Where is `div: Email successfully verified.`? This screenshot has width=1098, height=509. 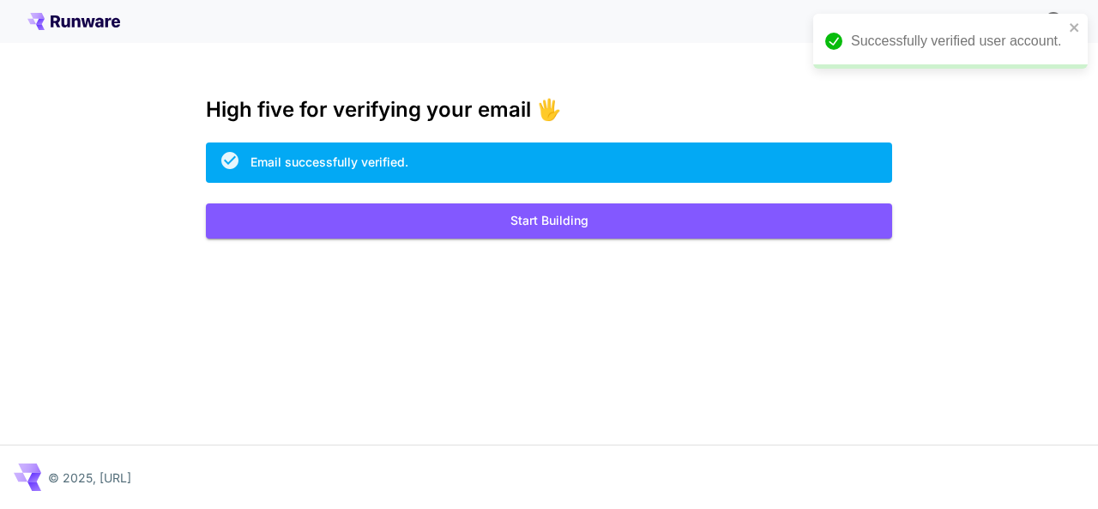 div: Email successfully verified. is located at coordinates (329, 161).